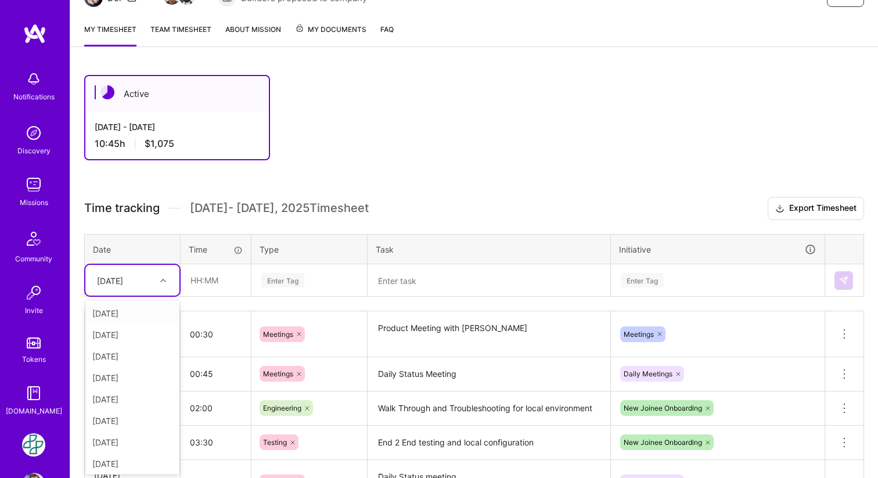 This screenshot has height=478, width=878. Describe the element at coordinates (159, 143) in the screenshot. I see `span: $1,075` at that location.